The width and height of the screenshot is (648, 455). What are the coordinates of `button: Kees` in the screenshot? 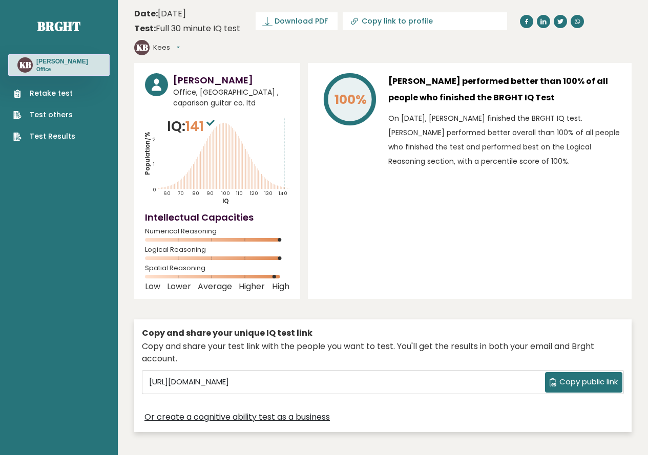 It's located at (166, 48).